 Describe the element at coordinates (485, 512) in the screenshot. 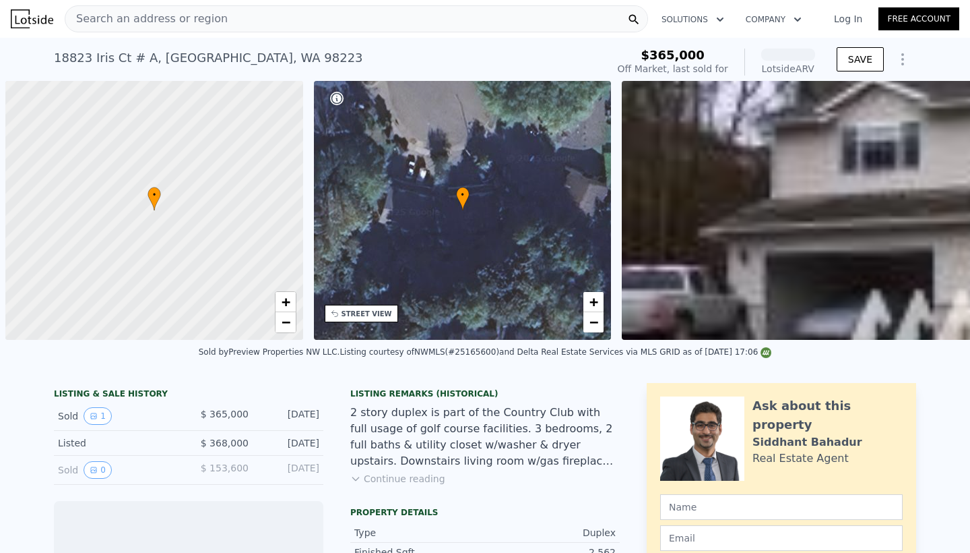

I see `div: Property details` at that location.